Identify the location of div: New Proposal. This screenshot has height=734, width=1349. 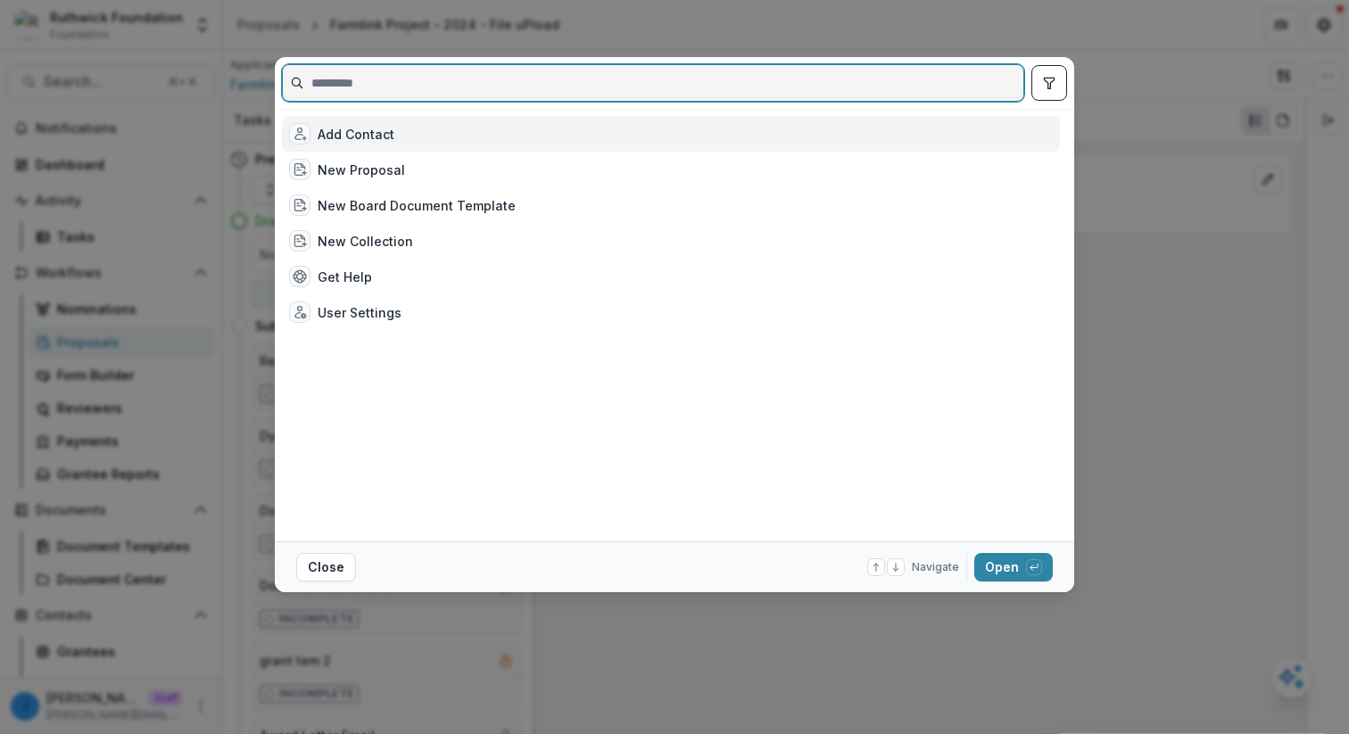
(361, 169).